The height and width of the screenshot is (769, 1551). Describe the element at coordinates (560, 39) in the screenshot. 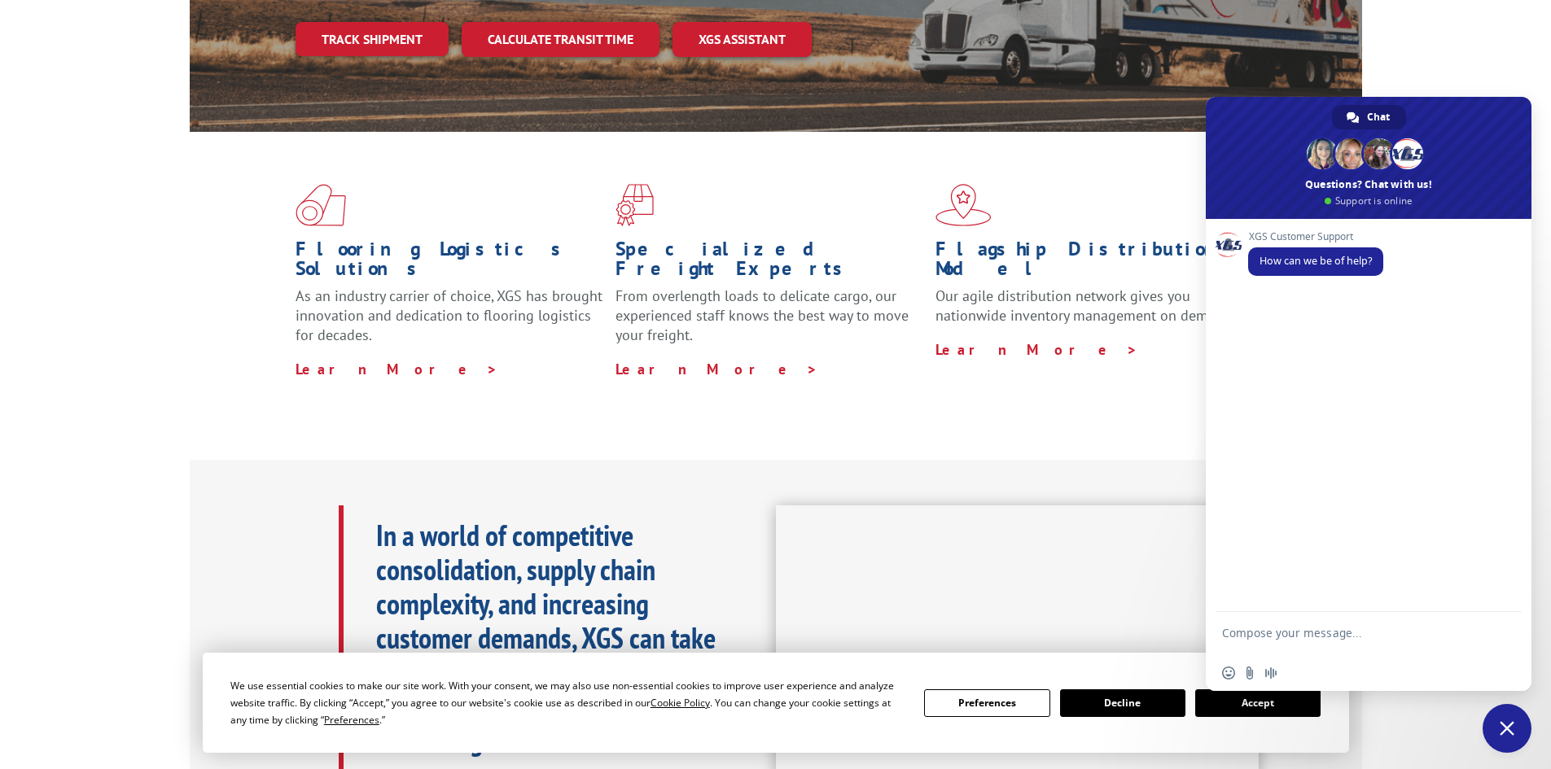

I see `a: Calculate transit time` at that location.